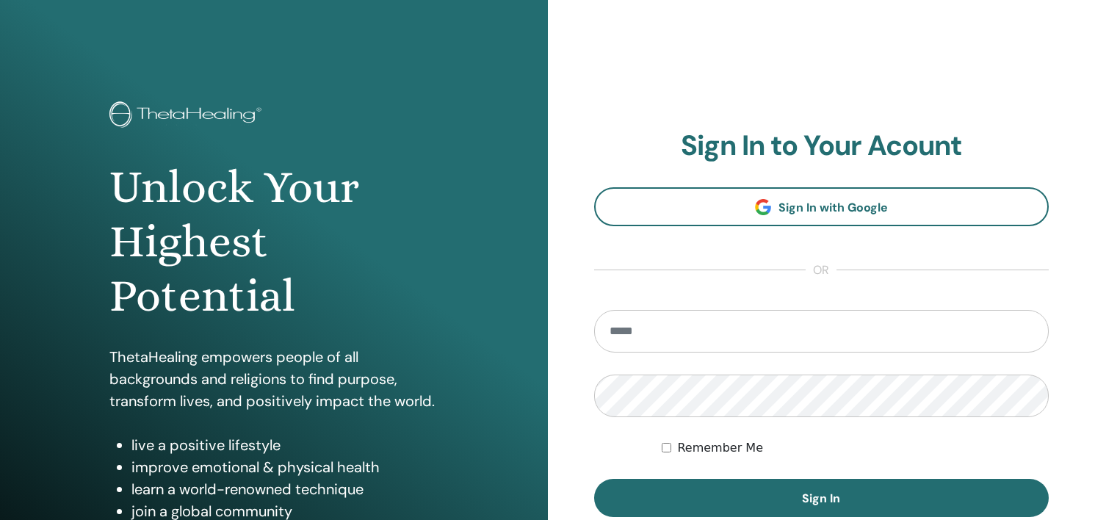  What do you see at coordinates (822, 146) in the screenshot?
I see `h2: Sign In to Your Acount` at bounding box center [822, 146].